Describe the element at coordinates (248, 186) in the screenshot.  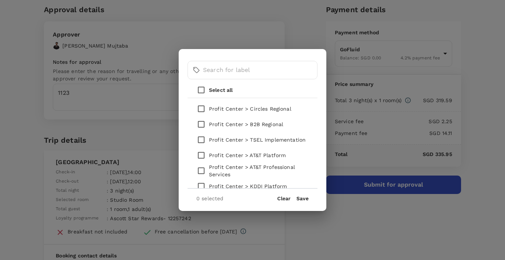
I see `p: Profit Center > KDDI Platform` at that location.